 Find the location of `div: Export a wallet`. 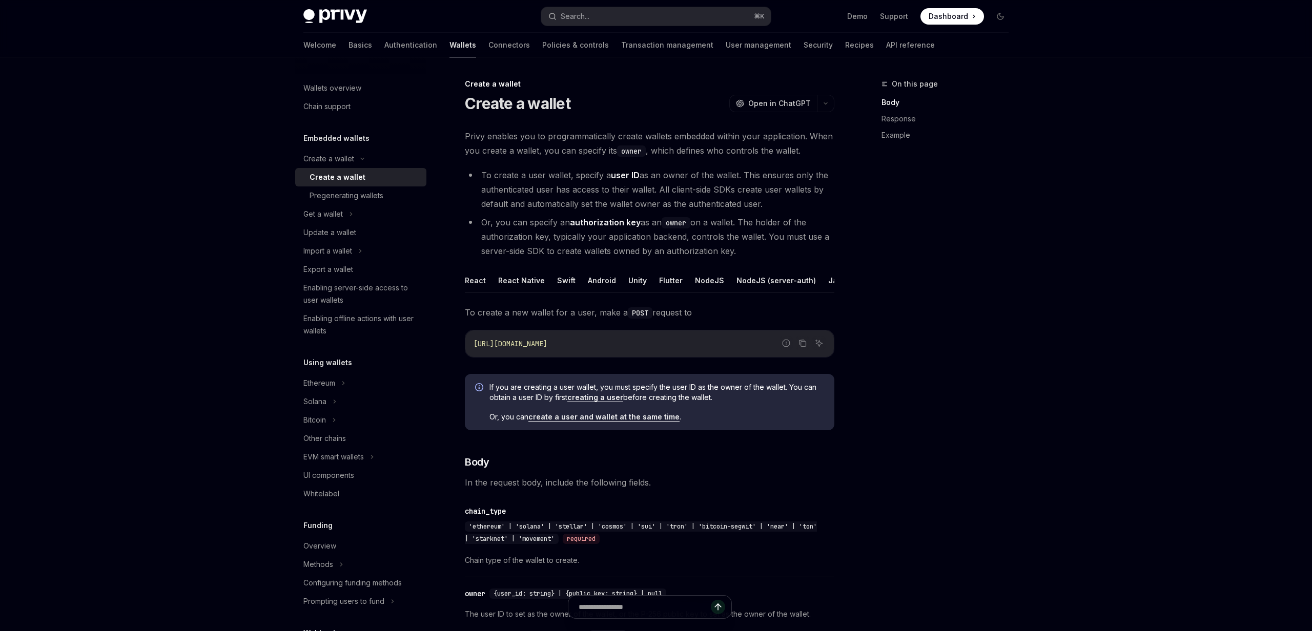

div: Export a wallet is located at coordinates (328, 270).